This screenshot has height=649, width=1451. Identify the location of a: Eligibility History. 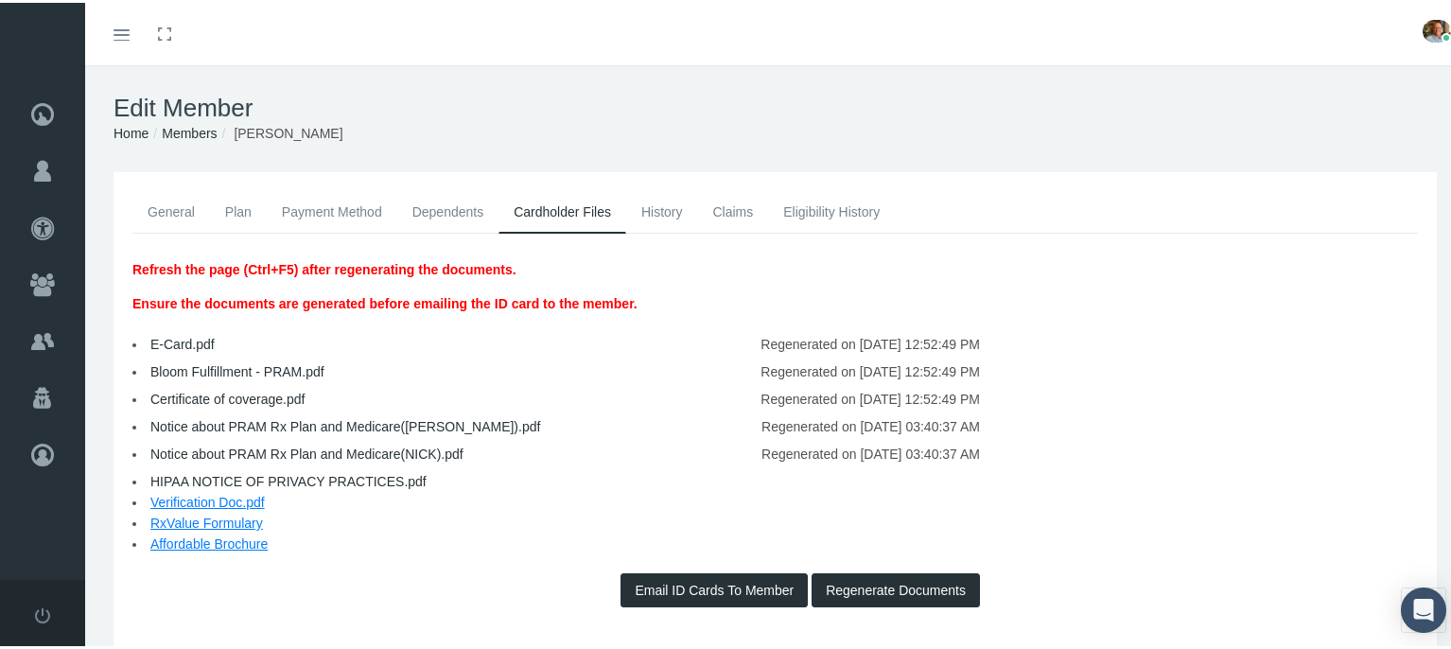
(831, 209).